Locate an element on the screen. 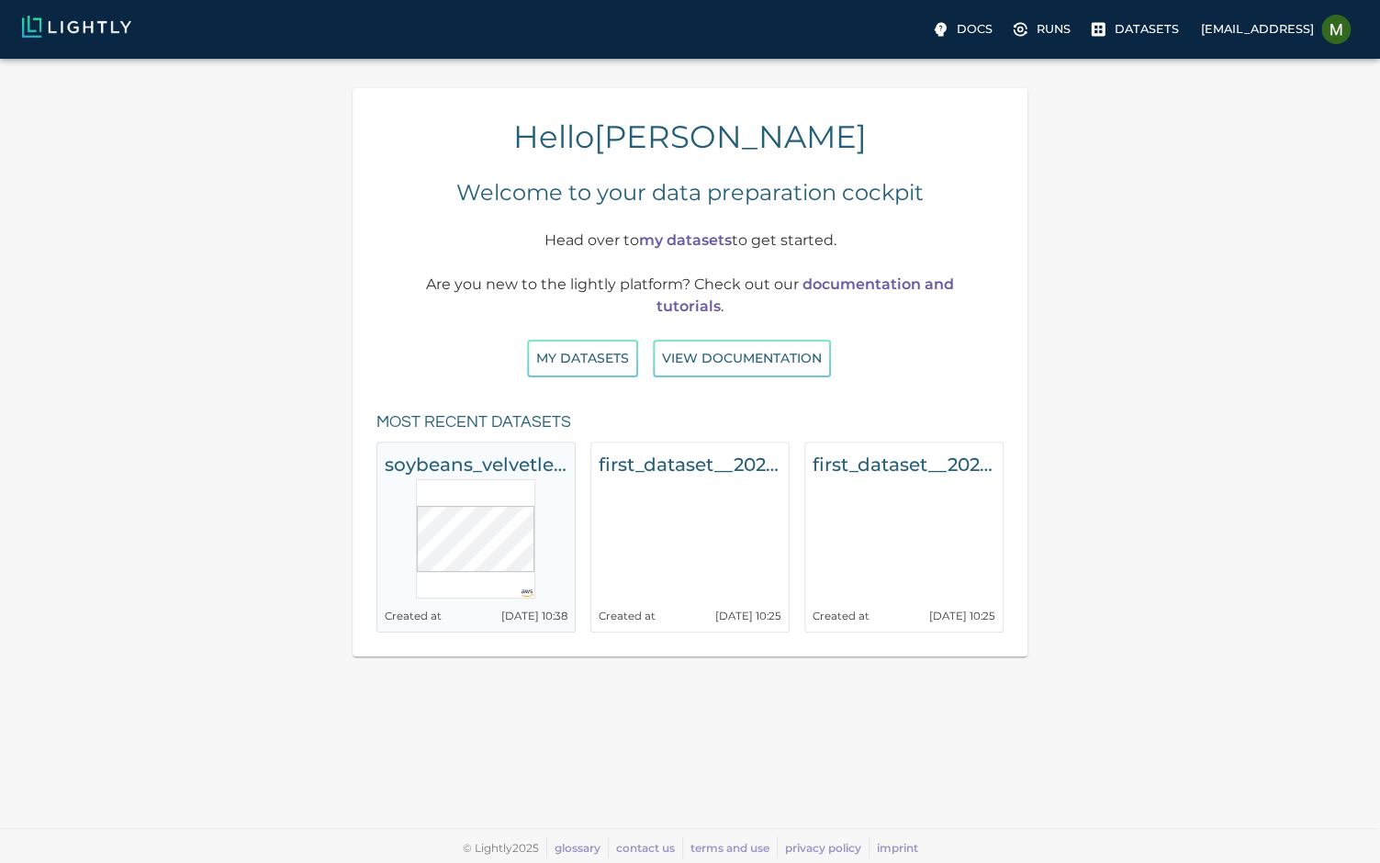 The height and width of the screenshot is (863, 1380). p: Head over to to get started. is located at coordinates (689, 241).